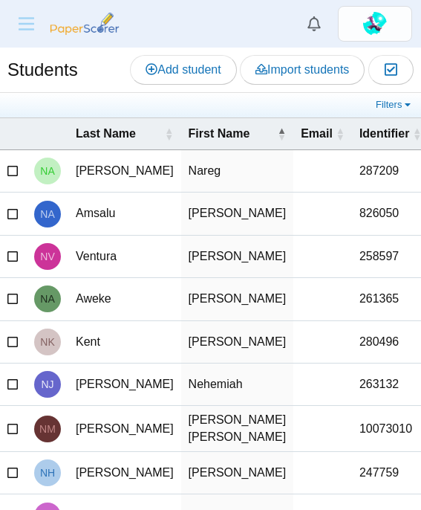 This screenshot has width=421, height=510. I want to click on span: Nick Ethan Menge, so click(48, 429).